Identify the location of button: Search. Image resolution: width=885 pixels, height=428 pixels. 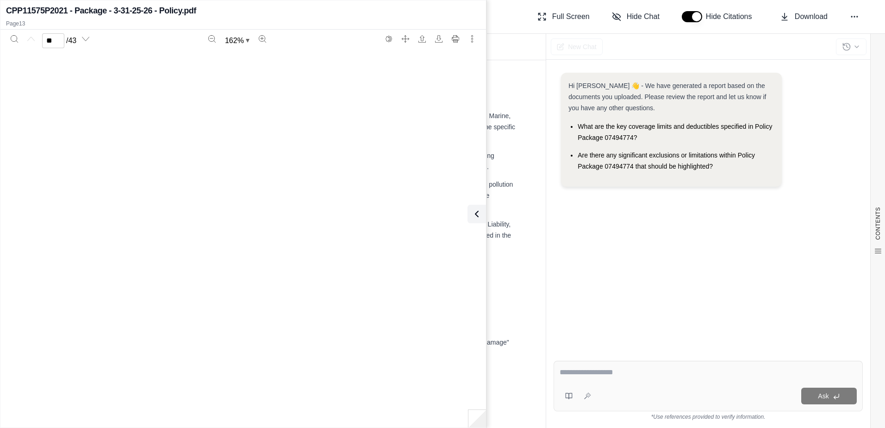
(14, 39).